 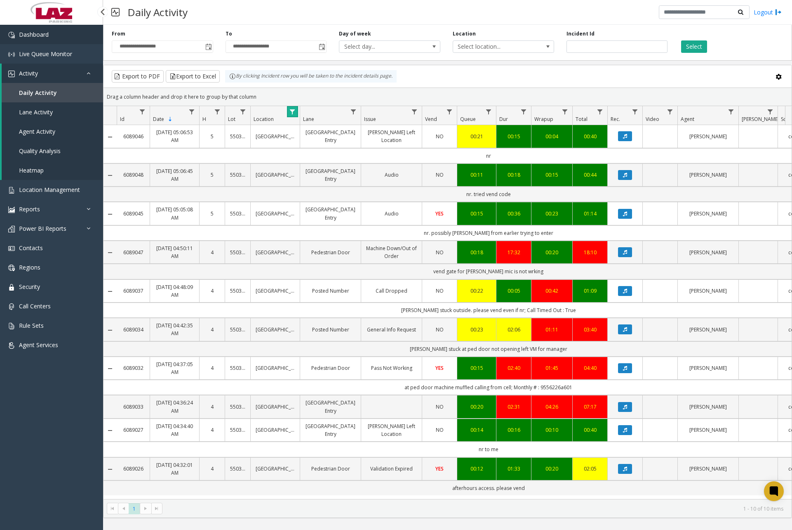 What do you see at coordinates (552, 136) in the screenshot?
I see `a: 00:04` at bounding box center [552, 136].